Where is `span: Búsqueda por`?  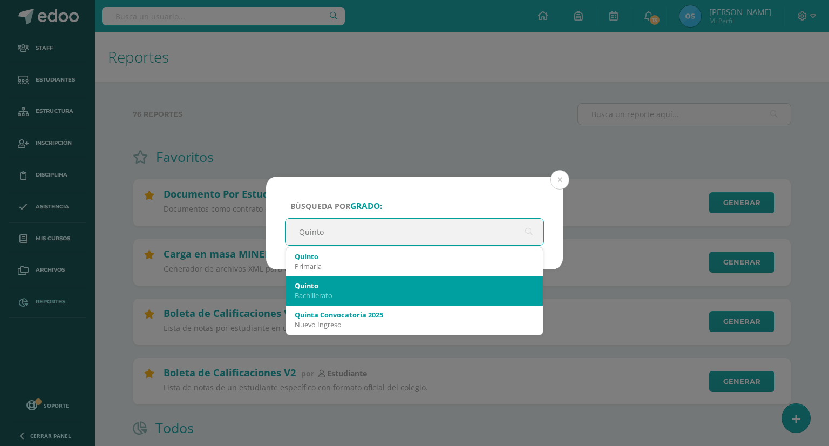 span: Búsqueda por is located at coordinates (336, 206).